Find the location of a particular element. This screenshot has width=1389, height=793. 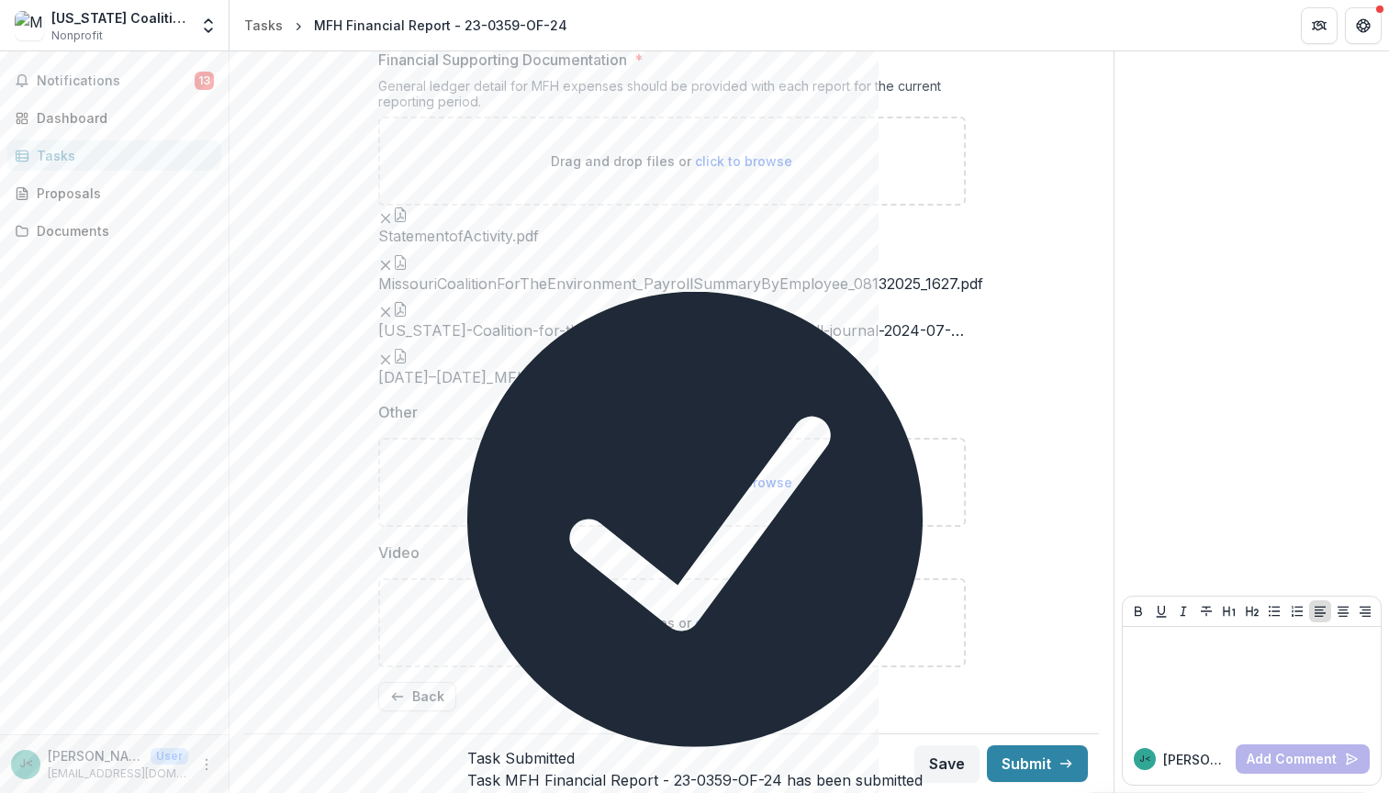

span: 13 is located at coordinates (204, 81).